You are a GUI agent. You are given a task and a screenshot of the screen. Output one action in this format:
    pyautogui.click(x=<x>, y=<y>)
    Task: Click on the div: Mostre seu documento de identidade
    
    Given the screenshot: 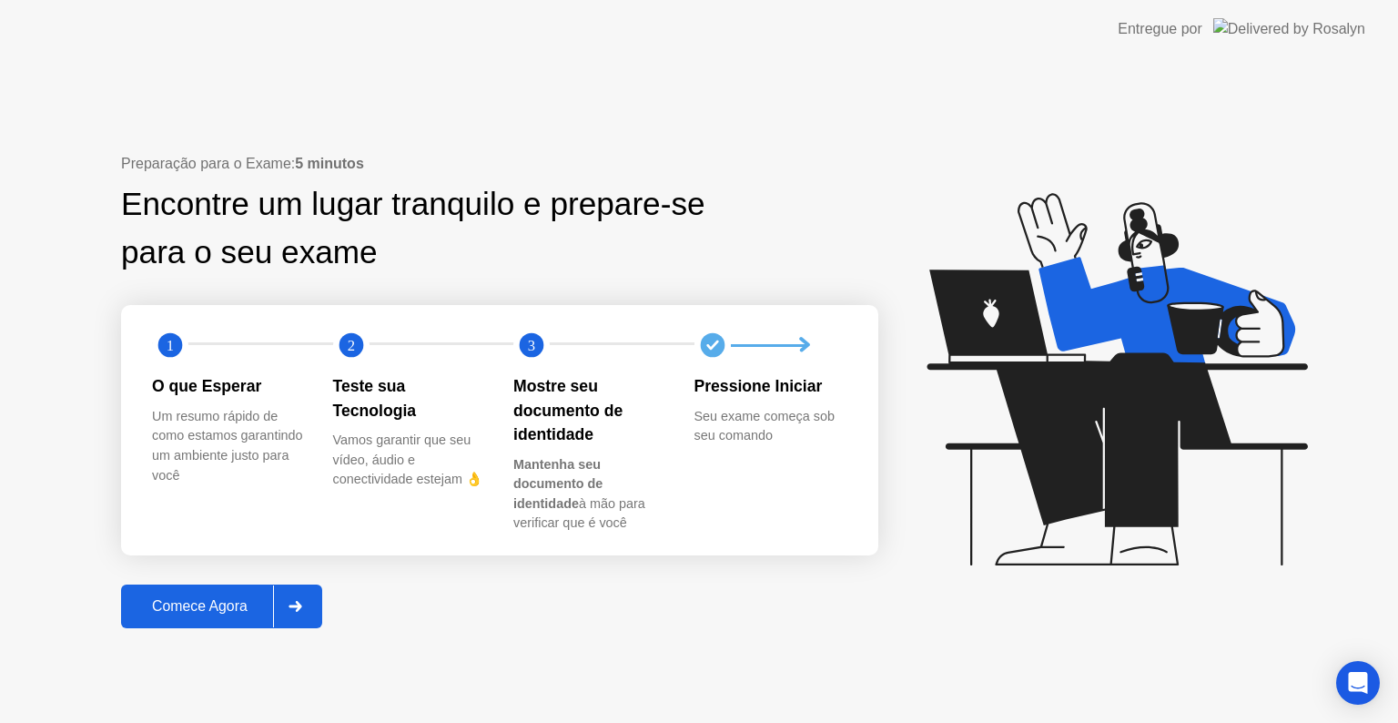 What is the action you would take?
    pyautogui.click(x=589, y=410)
    